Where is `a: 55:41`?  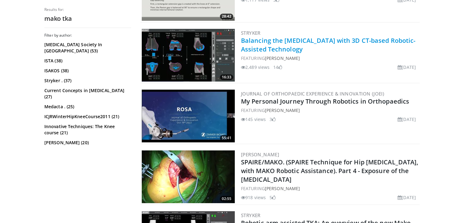
a: 55:41 is located at coordinates (188, 116).